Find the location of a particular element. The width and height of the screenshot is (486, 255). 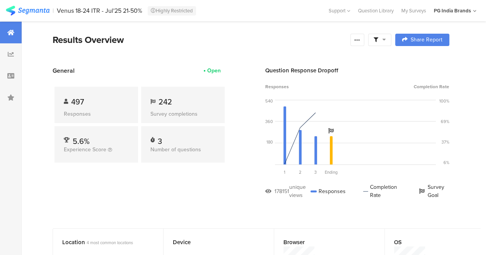

div: Results Overview is located at coordinates (200, 40).